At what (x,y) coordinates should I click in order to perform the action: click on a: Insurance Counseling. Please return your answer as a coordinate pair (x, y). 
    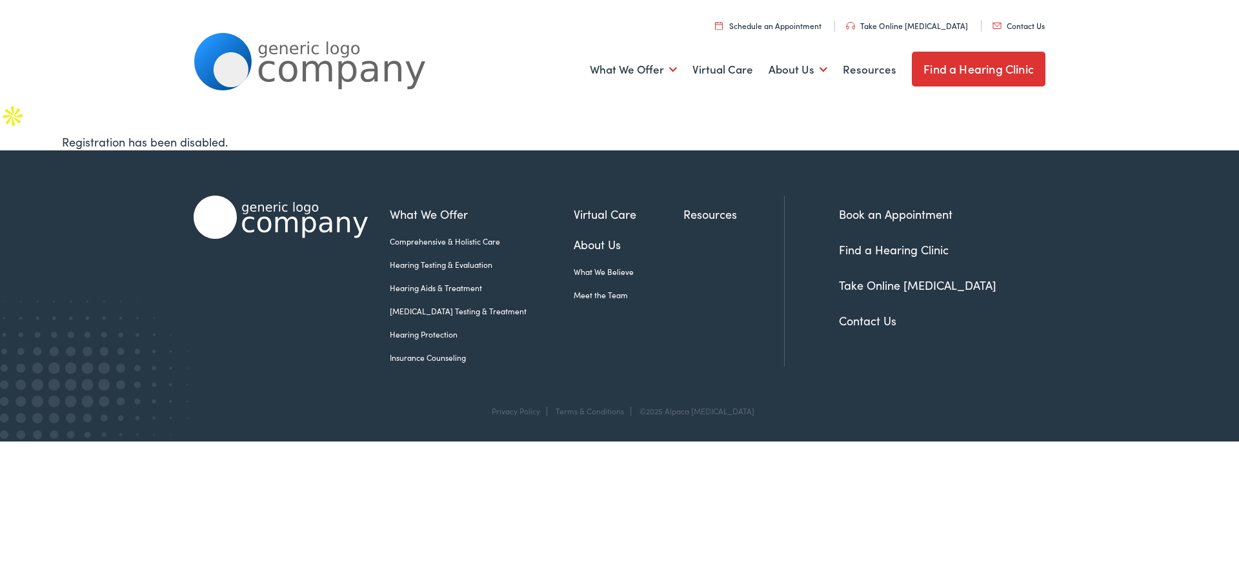
    Looking at the image, I should click on (481, 357).